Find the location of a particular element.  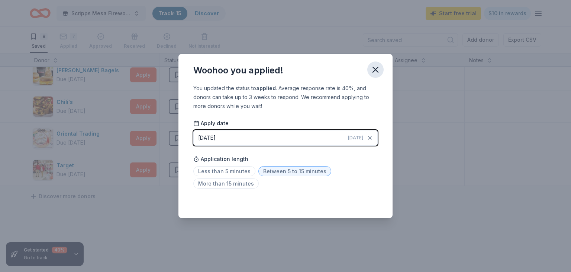

span: More than 15 minutes is located at coordinates (226, 183).